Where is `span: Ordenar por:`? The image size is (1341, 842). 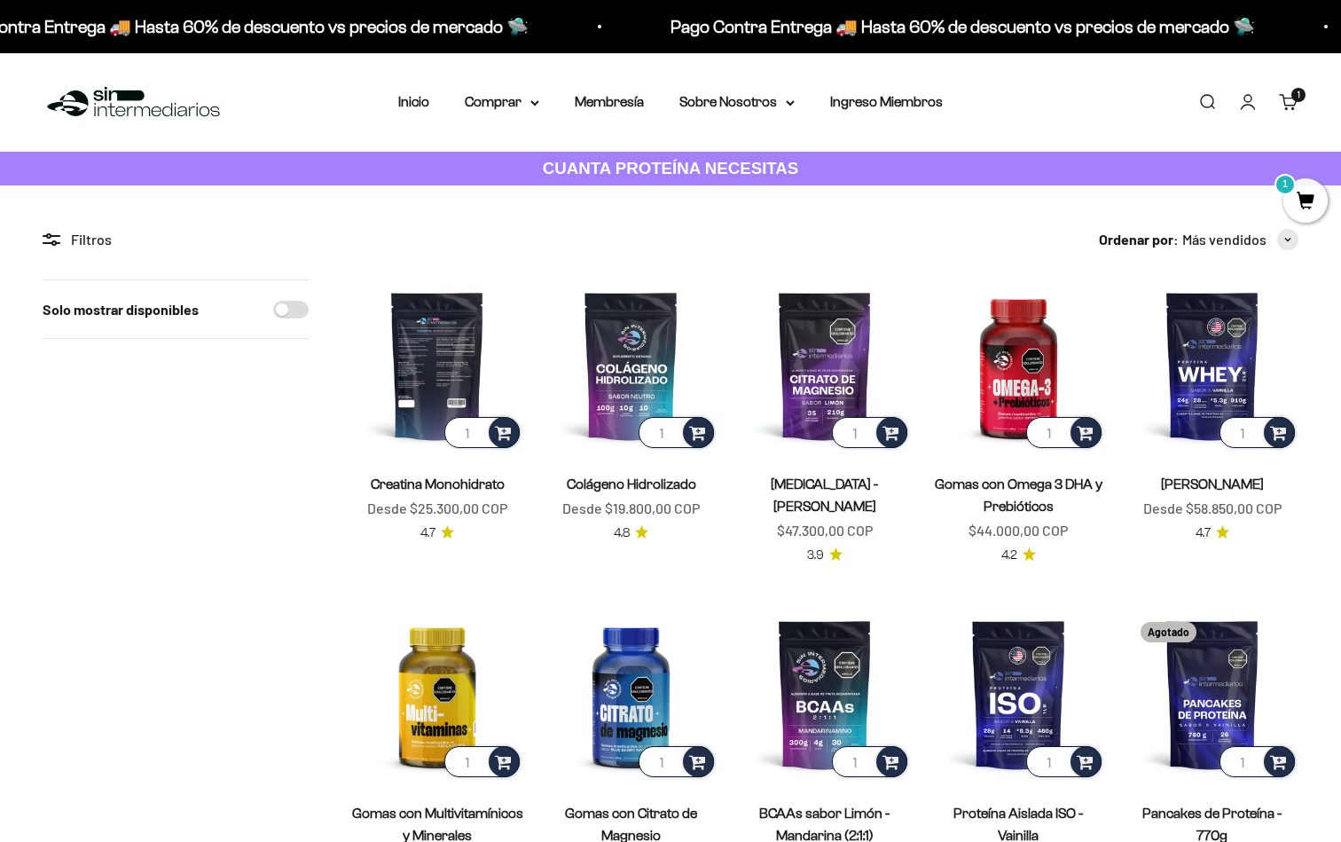
span: Ordenar por: is located at coordinates (1139, 240).